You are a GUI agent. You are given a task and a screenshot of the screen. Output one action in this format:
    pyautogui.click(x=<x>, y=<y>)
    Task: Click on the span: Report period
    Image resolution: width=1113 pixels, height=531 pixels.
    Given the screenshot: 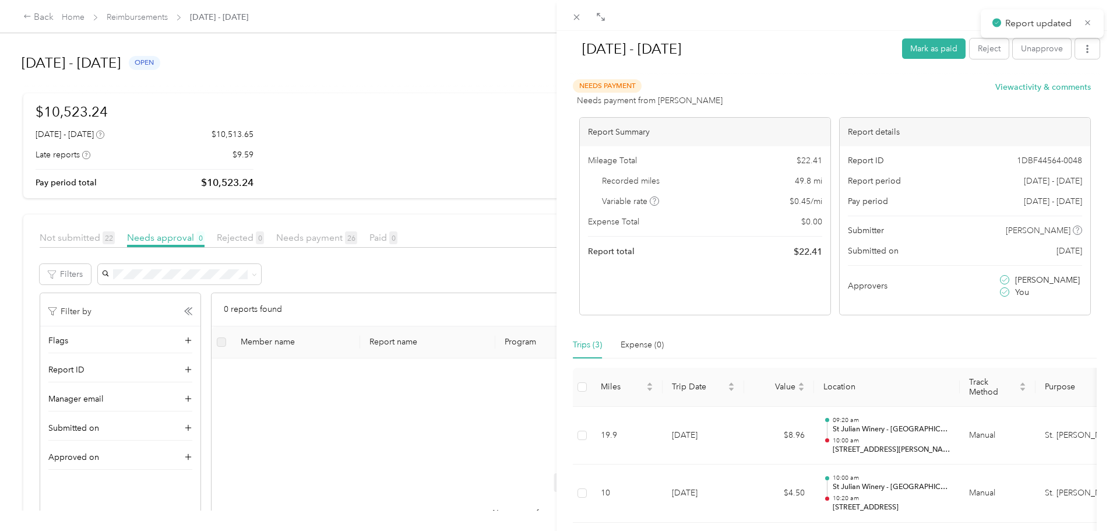 What is the action you would take?
    pyautogui.click(x=874, y=181)
    